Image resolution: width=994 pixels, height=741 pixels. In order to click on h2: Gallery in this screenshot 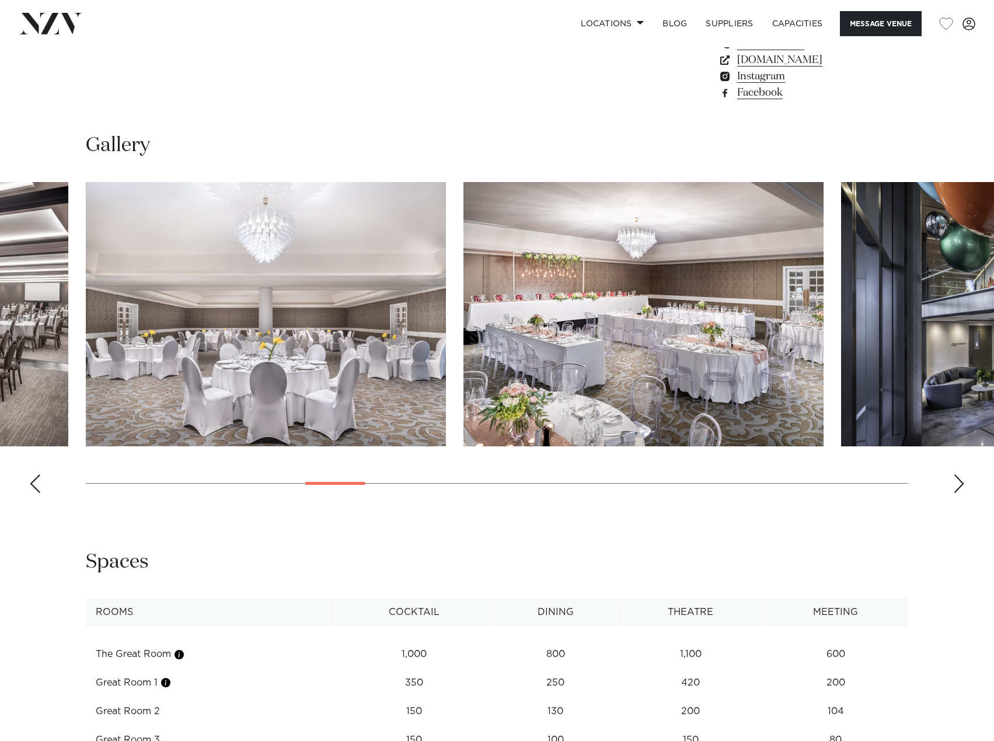, I will do `click(118, 145)`.